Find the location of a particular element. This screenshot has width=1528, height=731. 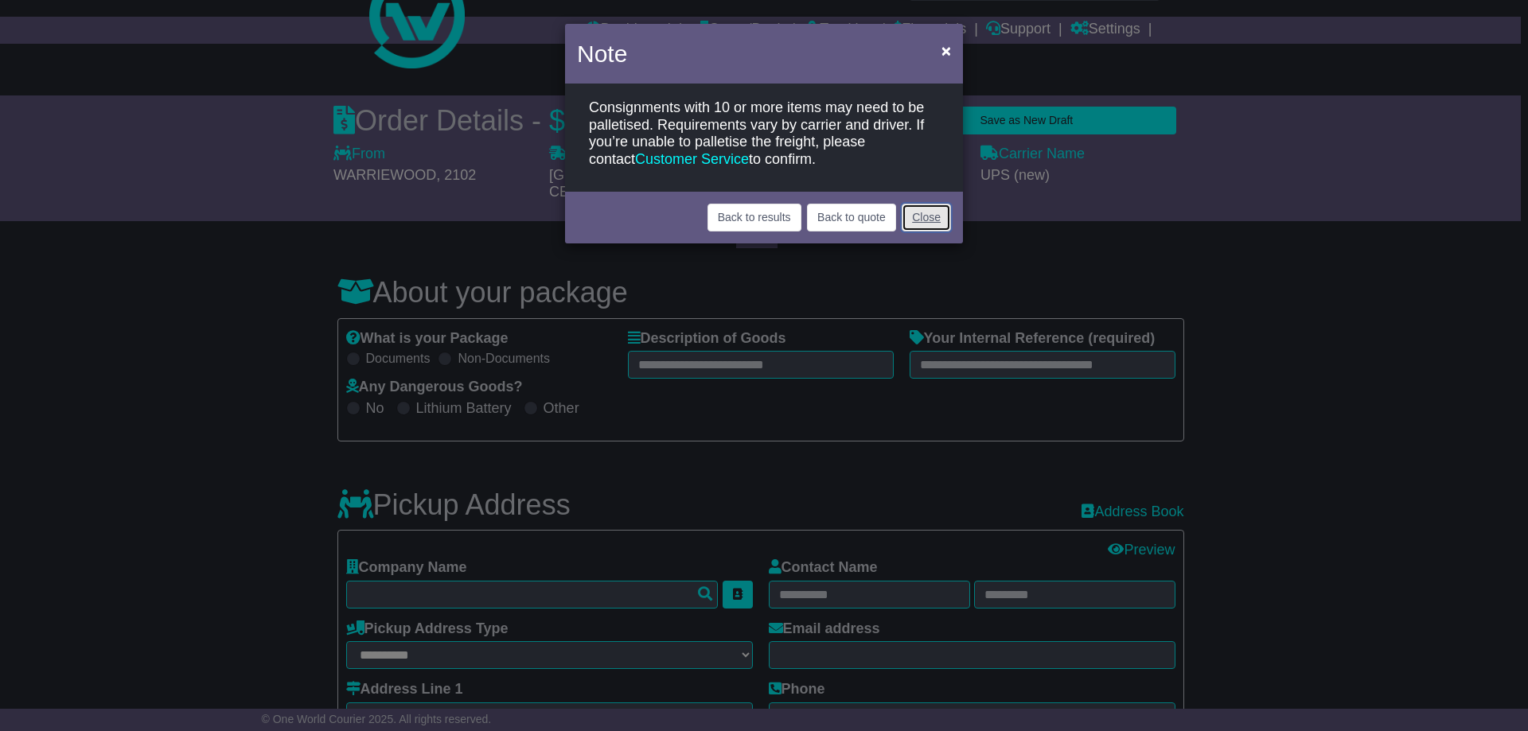

button: Back to results is located at coordinates (755, 217).